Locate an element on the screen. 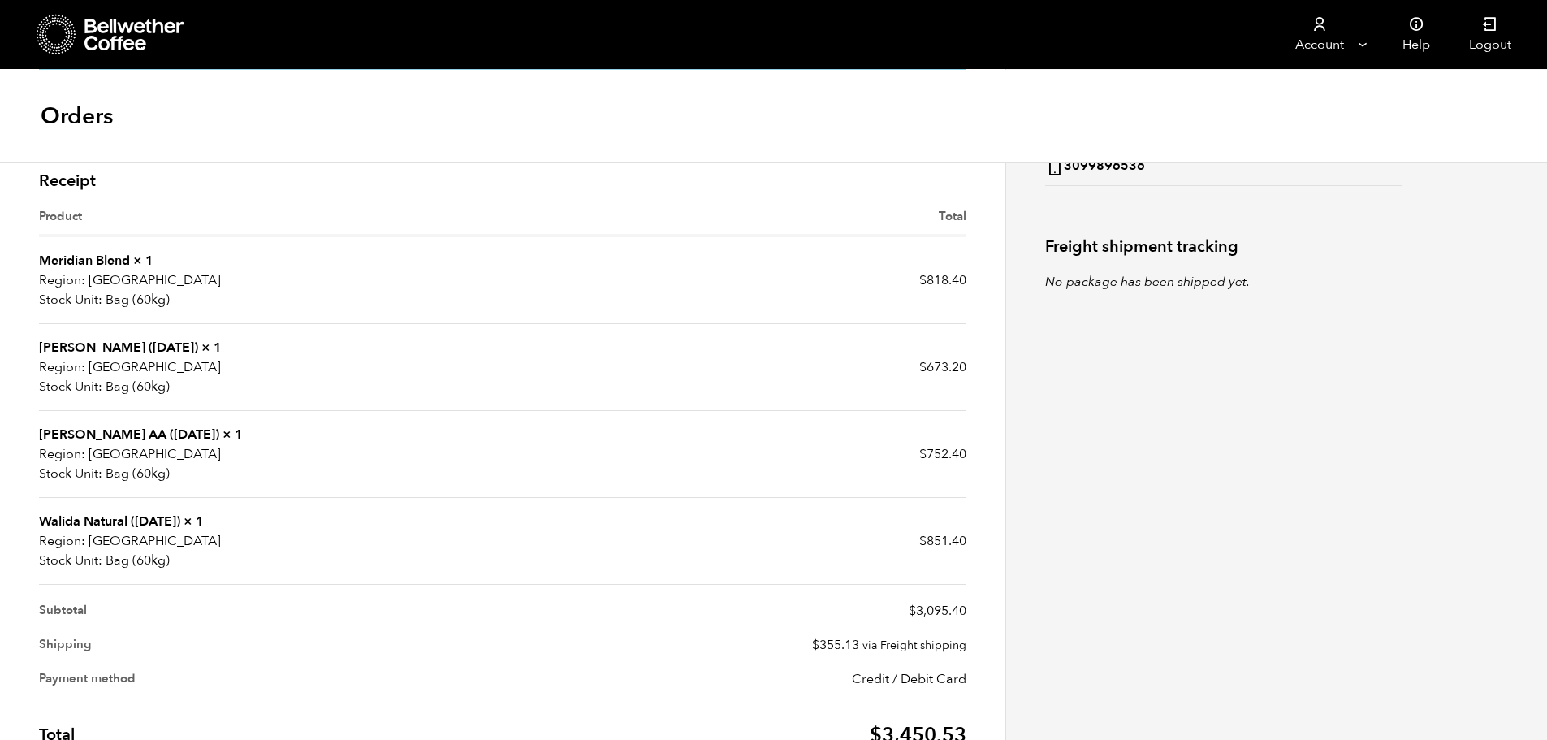 This screenshot has height=740, width=1547. th: Product is located at coordinates (270, 222).